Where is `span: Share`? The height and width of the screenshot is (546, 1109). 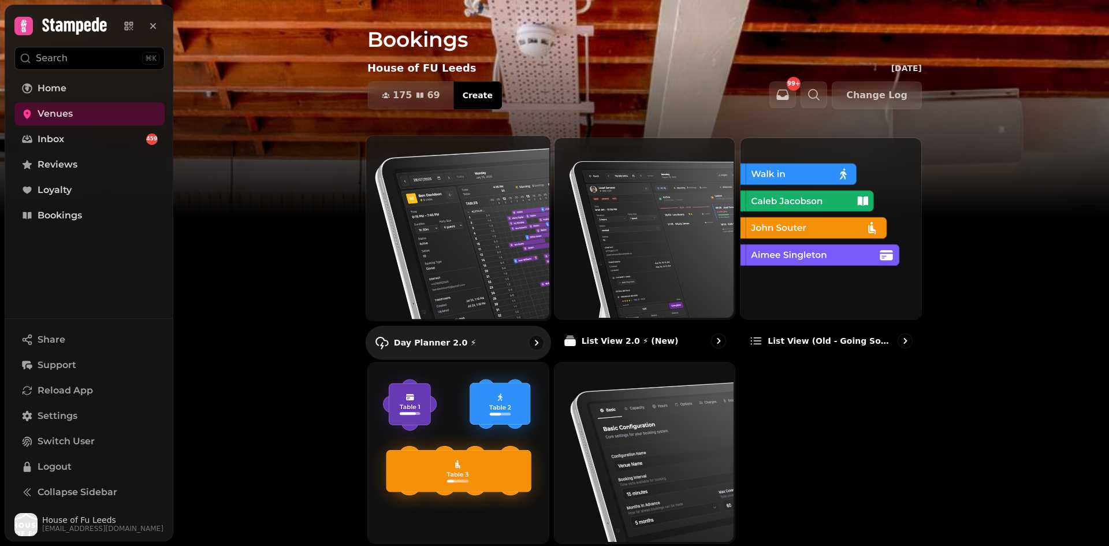 span: Share is located at coordinates (51, 340).